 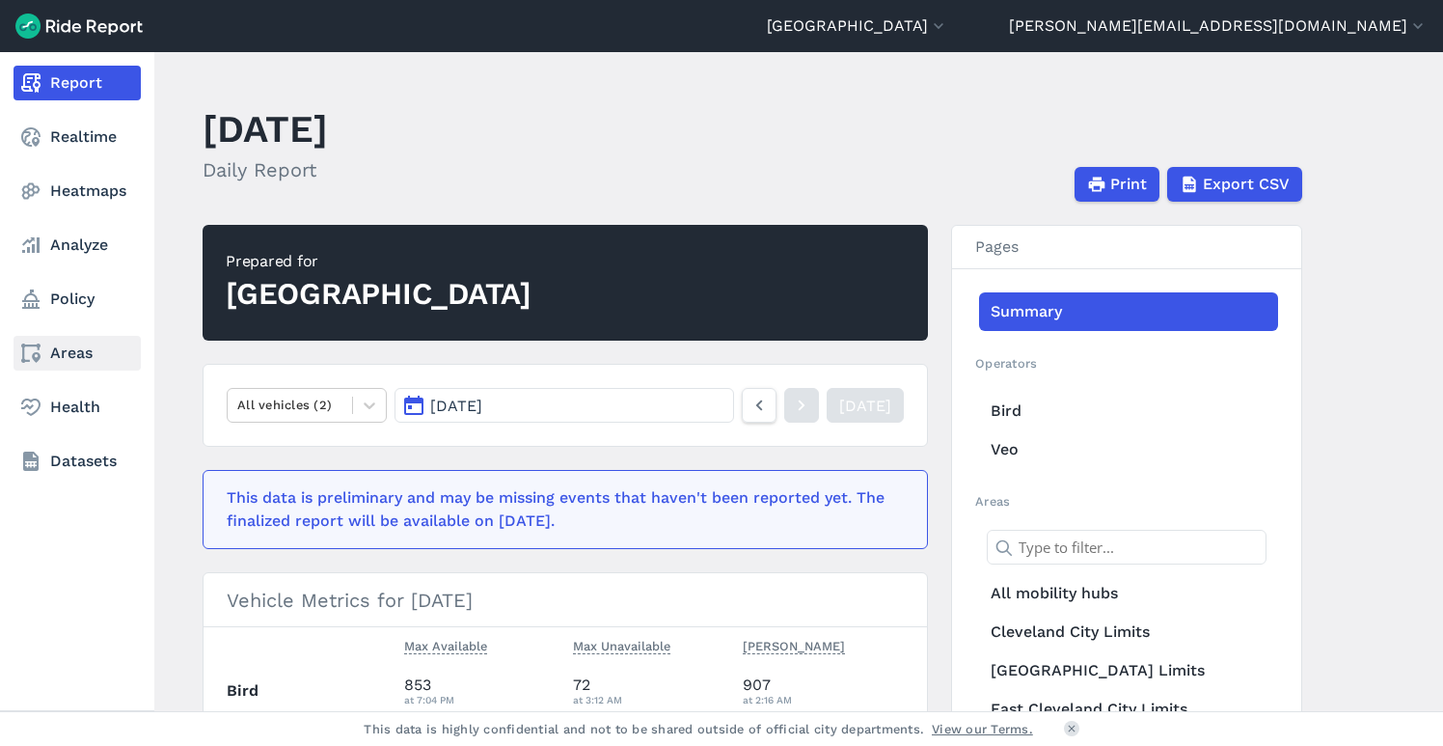 What do you see at coordinates (824, 691) in the screenshot?
I see `div: 907` at bounding box center [824, 691].